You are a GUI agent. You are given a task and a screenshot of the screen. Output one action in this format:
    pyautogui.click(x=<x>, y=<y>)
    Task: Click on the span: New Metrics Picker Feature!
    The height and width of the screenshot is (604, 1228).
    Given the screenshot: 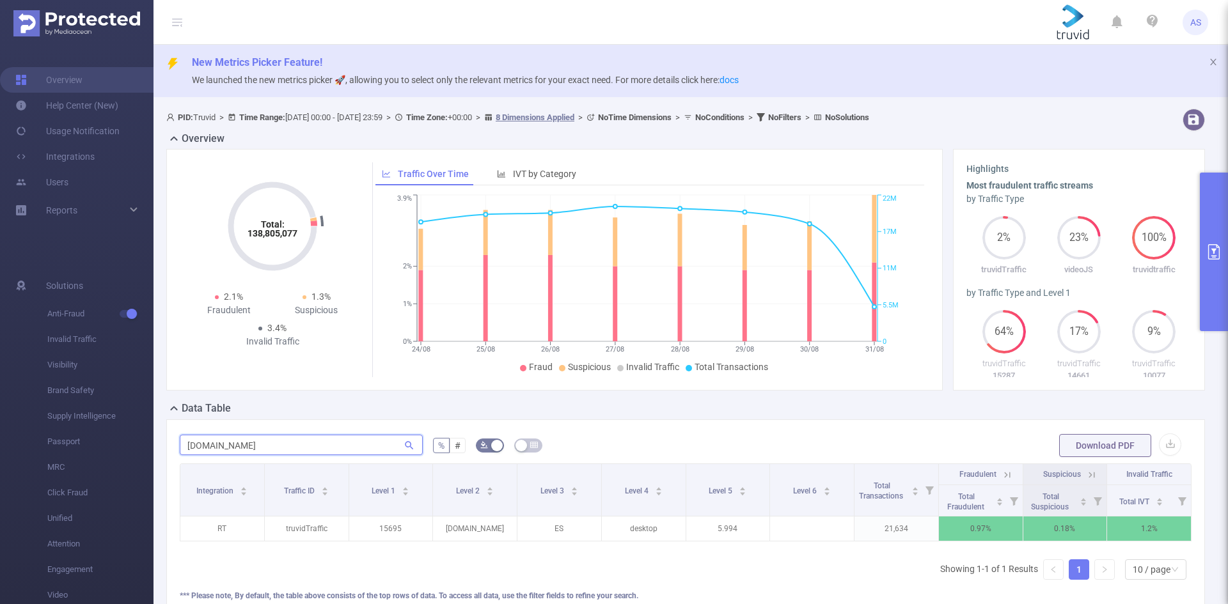 What is the action you would take?
    pyautogui.click(x=257, y=62)
    